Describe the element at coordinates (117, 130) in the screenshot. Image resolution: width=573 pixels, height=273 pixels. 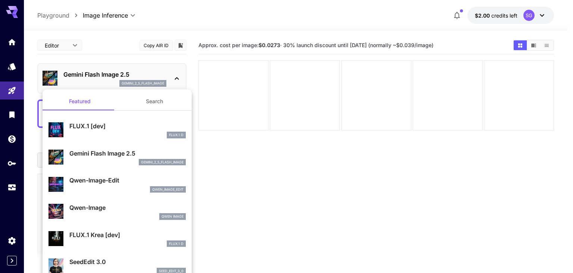
I see `div: FLUX.1 [dev]FLUX.1 D` at that location.